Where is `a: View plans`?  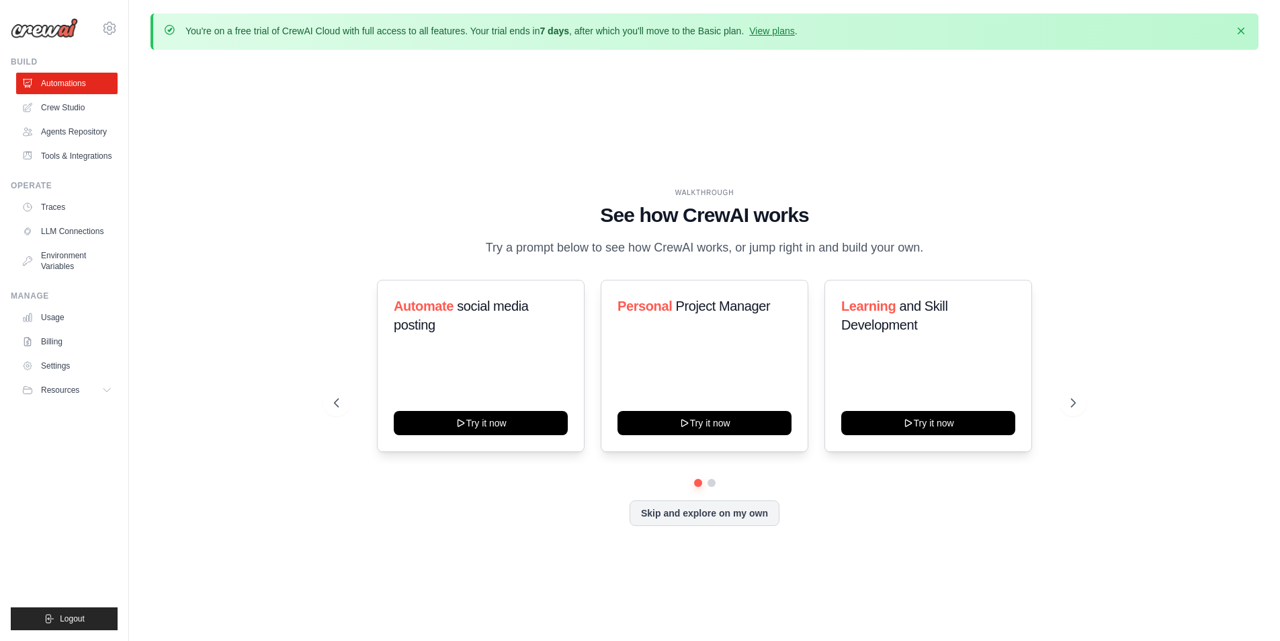
a: View plans is located at coordinates (772, 31).